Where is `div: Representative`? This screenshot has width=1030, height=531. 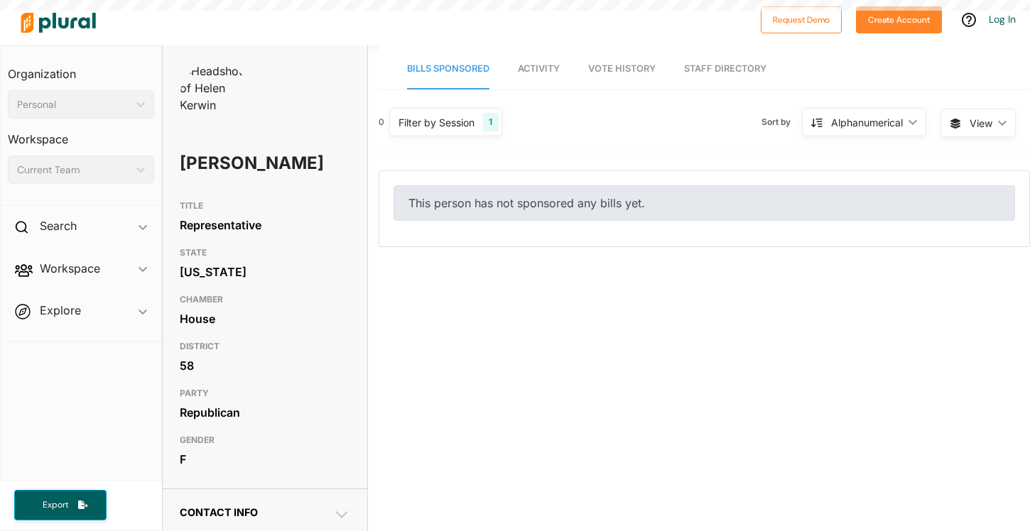 div: Representative is located at coordinates (265, 225).